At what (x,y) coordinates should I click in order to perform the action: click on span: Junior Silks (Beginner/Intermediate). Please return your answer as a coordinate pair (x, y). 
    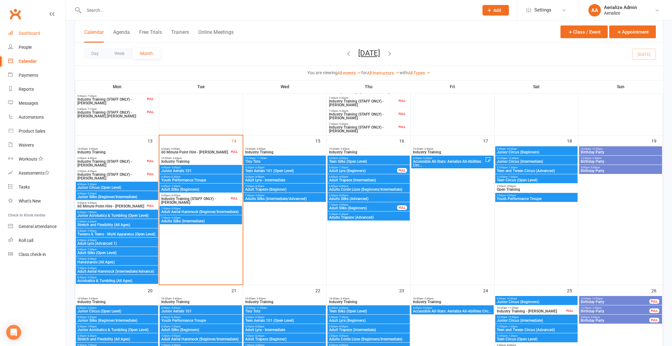
    Looking at the image, I should click on (117, 197).